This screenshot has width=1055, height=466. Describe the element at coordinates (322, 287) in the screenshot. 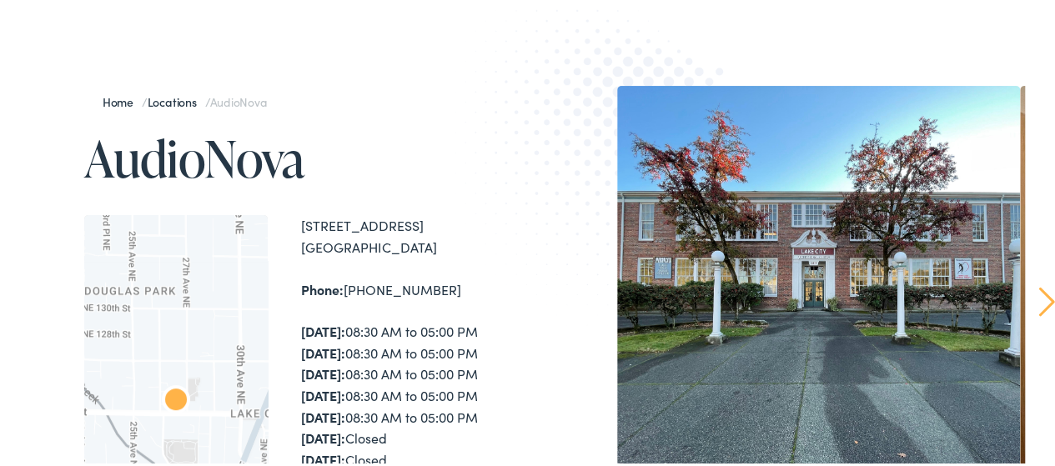

I see `strong: Phone:` at that location.